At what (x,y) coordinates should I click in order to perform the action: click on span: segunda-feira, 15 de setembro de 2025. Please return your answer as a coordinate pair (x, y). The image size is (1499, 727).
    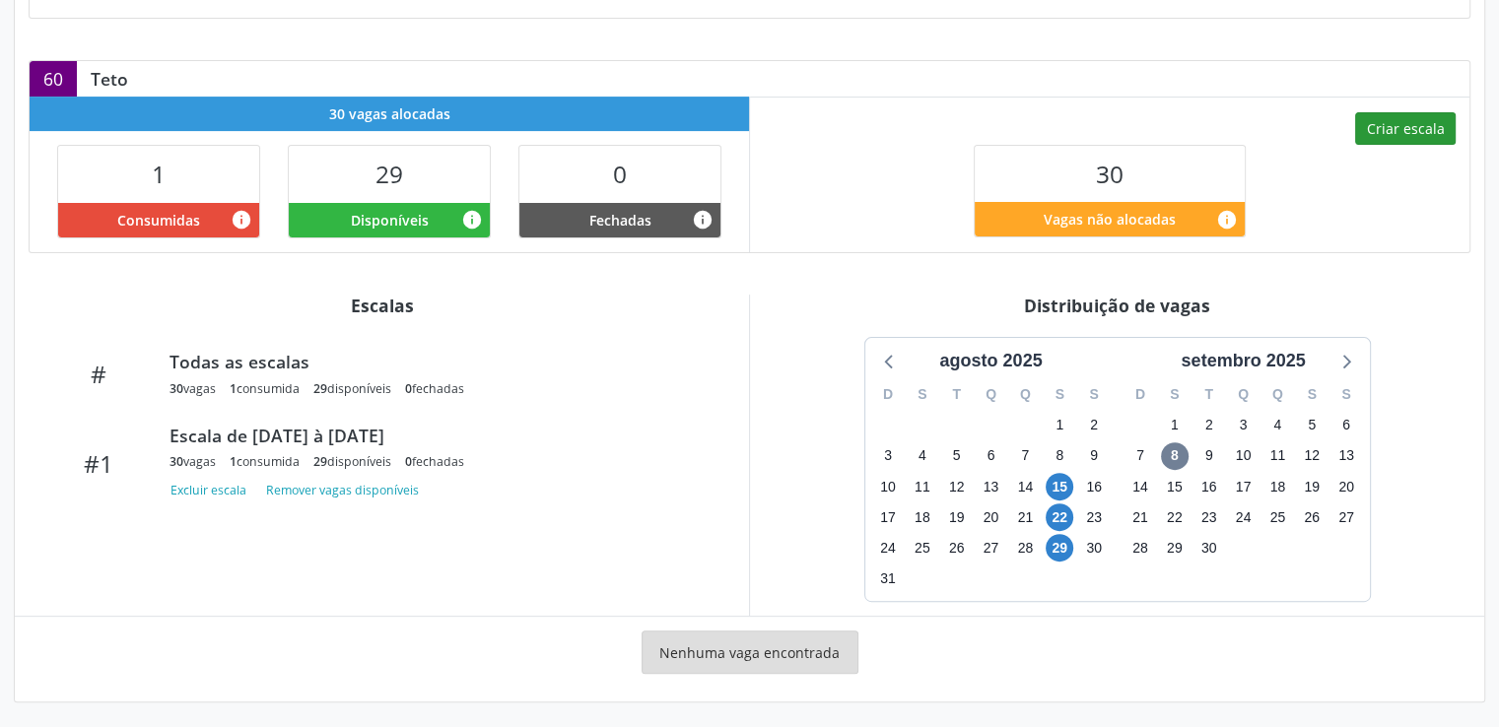
    Looking at the image, I should click on (1174, 487).